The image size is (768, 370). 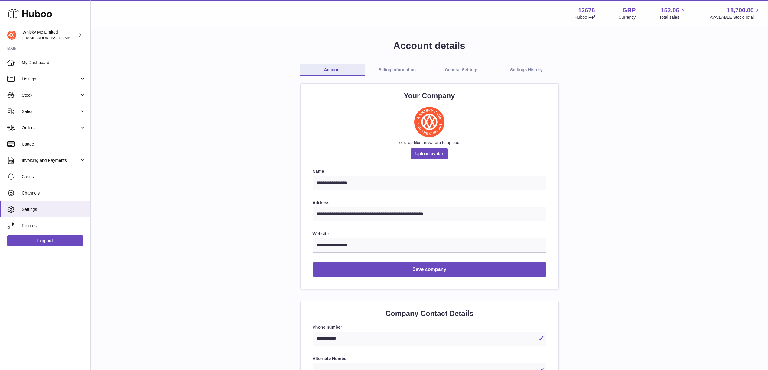 What do you see at coordinates (735, 13) in the screenshot?
I see `a: 18,700.00 AVAILABLE Stock Total` at bounding box center [735, 13].